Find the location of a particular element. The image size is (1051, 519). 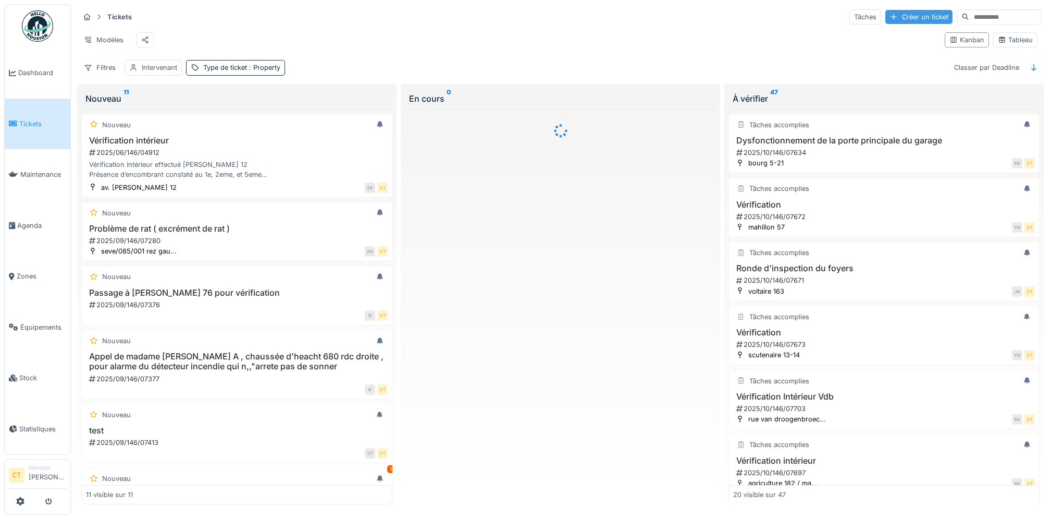

div: AO is located at coordinates (370, 251).